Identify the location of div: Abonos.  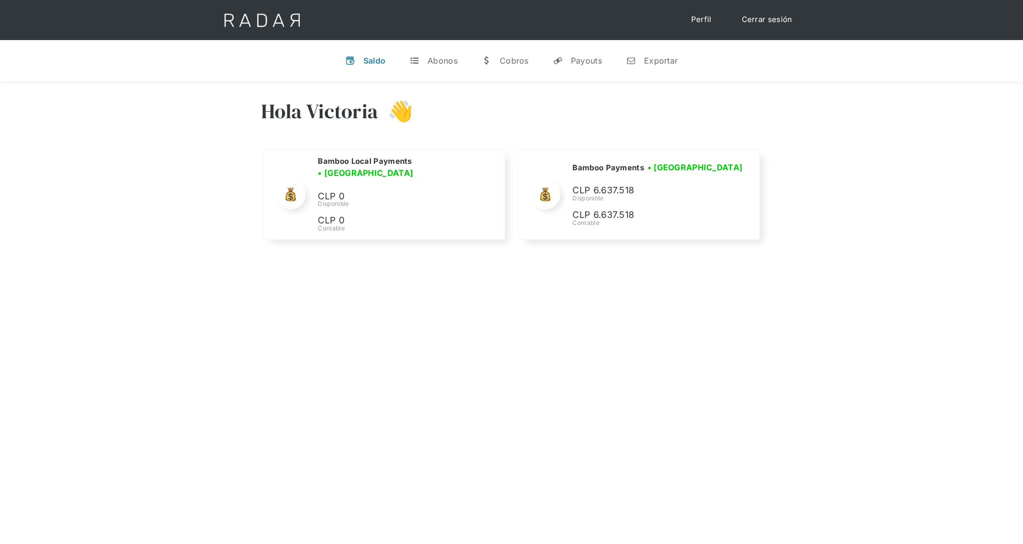
(443, 61).